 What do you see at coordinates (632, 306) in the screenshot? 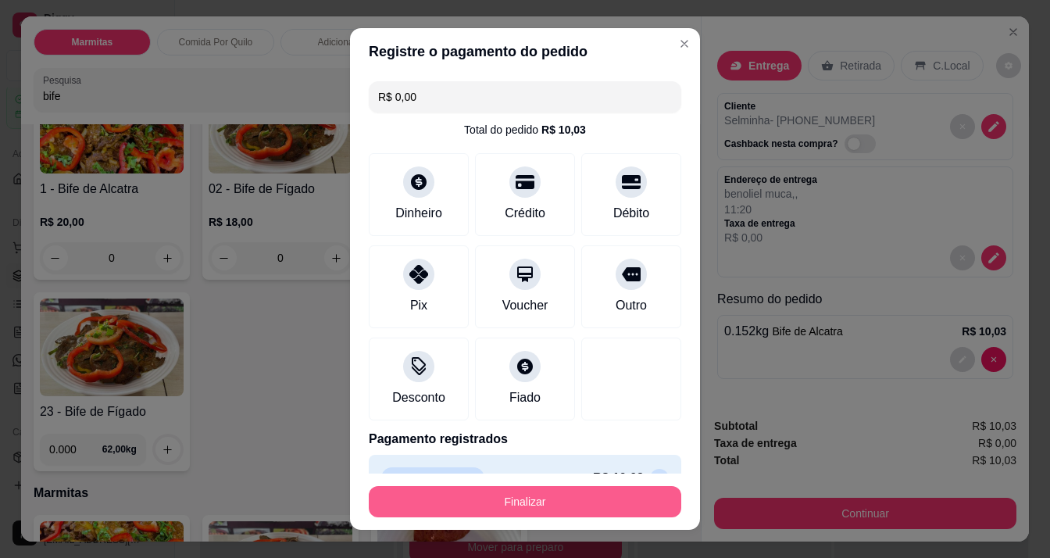
I see `div: Outro` at bounding box center [632, 306].